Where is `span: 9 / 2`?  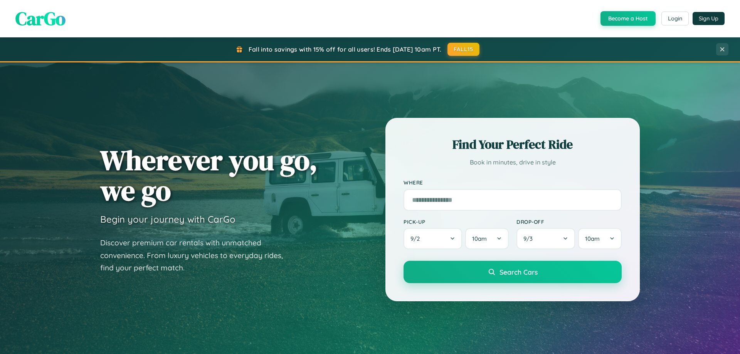 span: 9 / 2 is located at coordinates (417, 239).